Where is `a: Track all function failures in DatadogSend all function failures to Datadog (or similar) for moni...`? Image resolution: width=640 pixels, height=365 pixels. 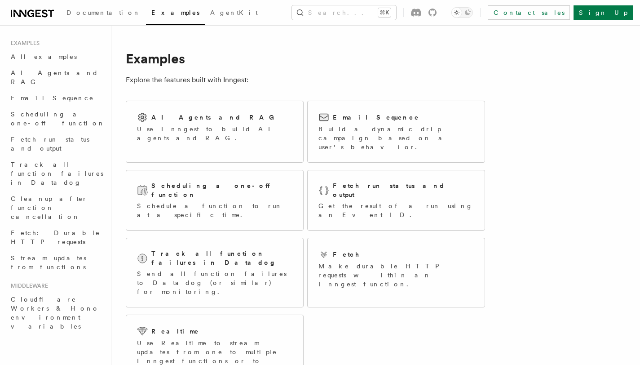
a: Track all function failures in DatadogSend all function failures to Datadog (or similar) for moni... is located at coordinates (215, 272).